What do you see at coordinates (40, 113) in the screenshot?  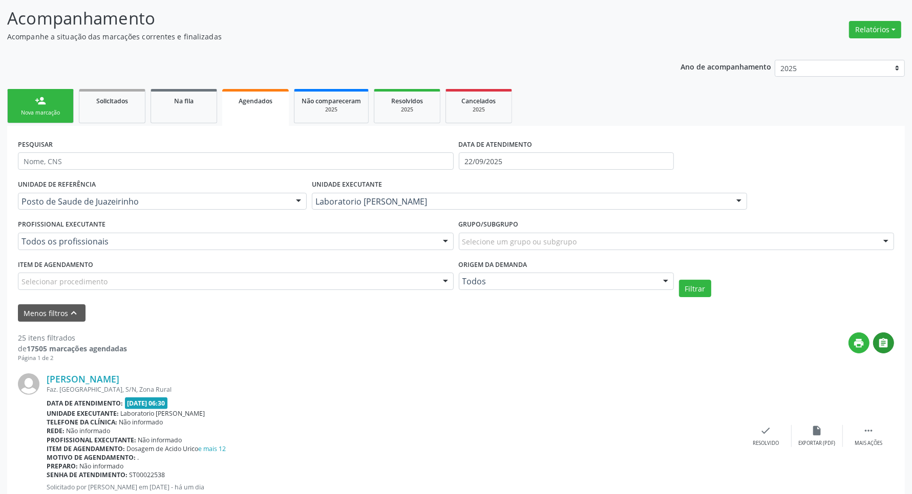 I see `div: Nova marcação` at bounding box center [40, 113].